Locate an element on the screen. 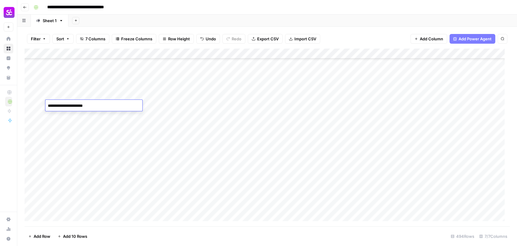  button: Add Power Agent is located at coordinates (472, 39).